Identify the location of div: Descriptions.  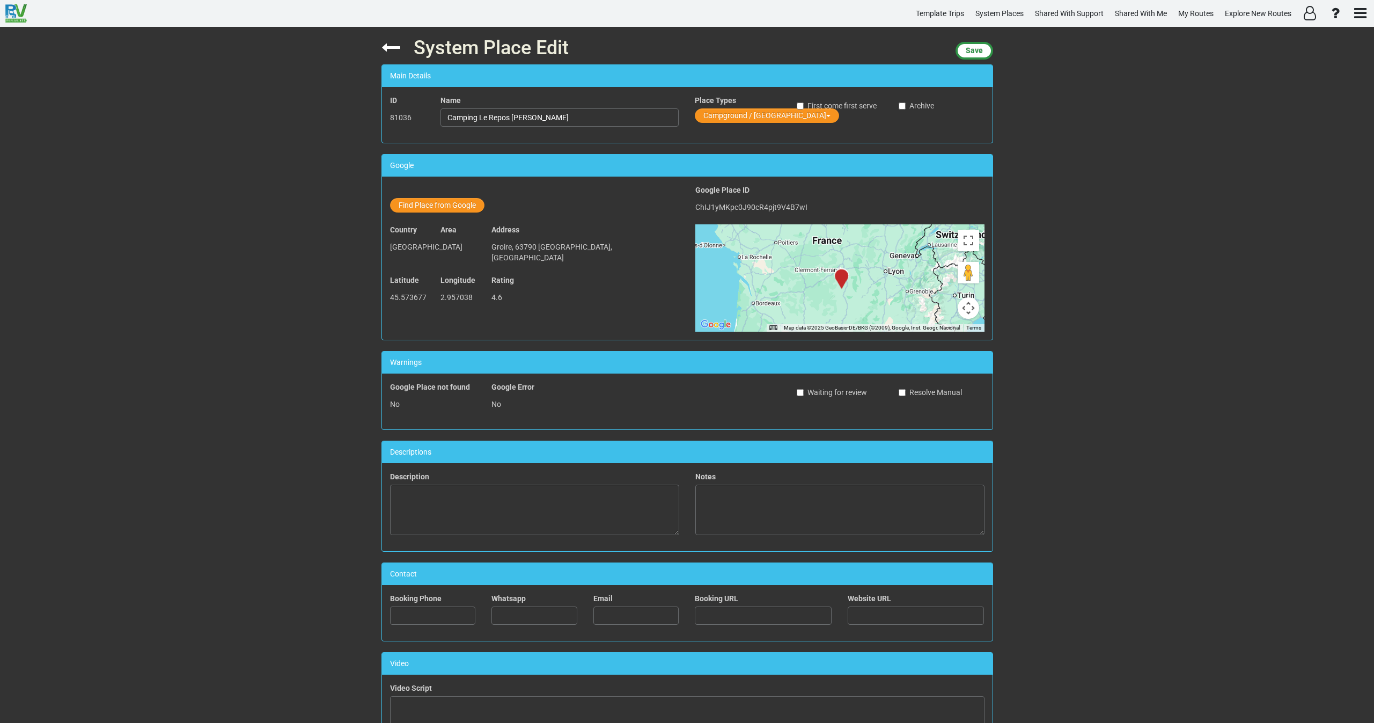
(687, 452).